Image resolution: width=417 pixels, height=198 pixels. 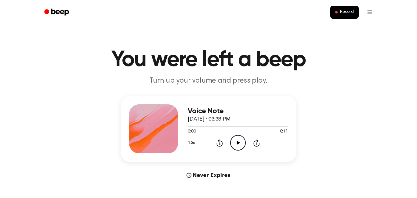 What do you see at coordinates (284, 131) in the screenshot?
I see `span: 0:11` at bounding box center [284, 131].